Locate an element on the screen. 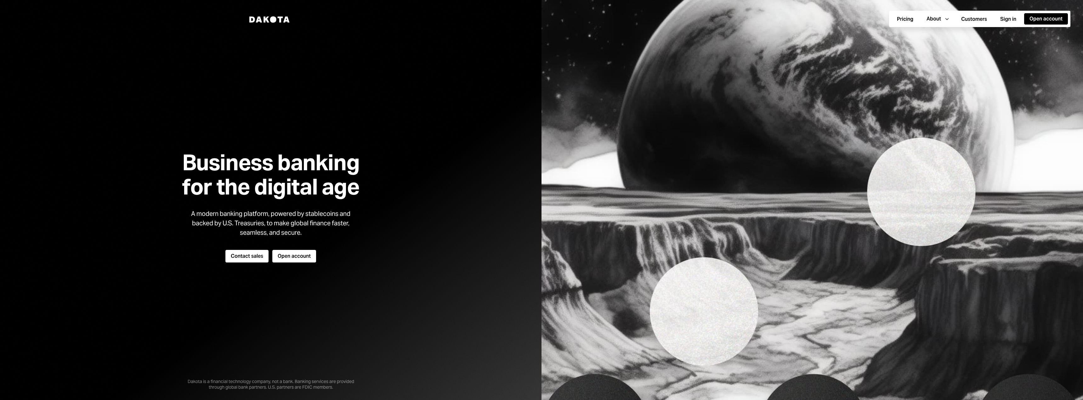 The image size is (1083, 400). div: Dakota is a financial technology company, not a bank. Banking services are provided through globa... is located at coordinates (271, 379).